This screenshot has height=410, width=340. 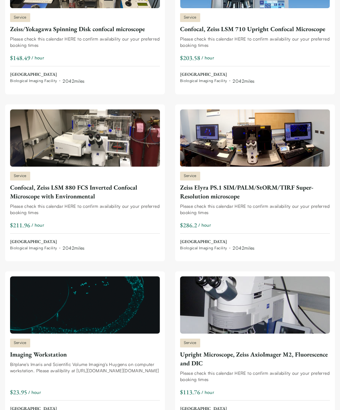 I want to click on div: $211.96, so click(x=20, y=225).